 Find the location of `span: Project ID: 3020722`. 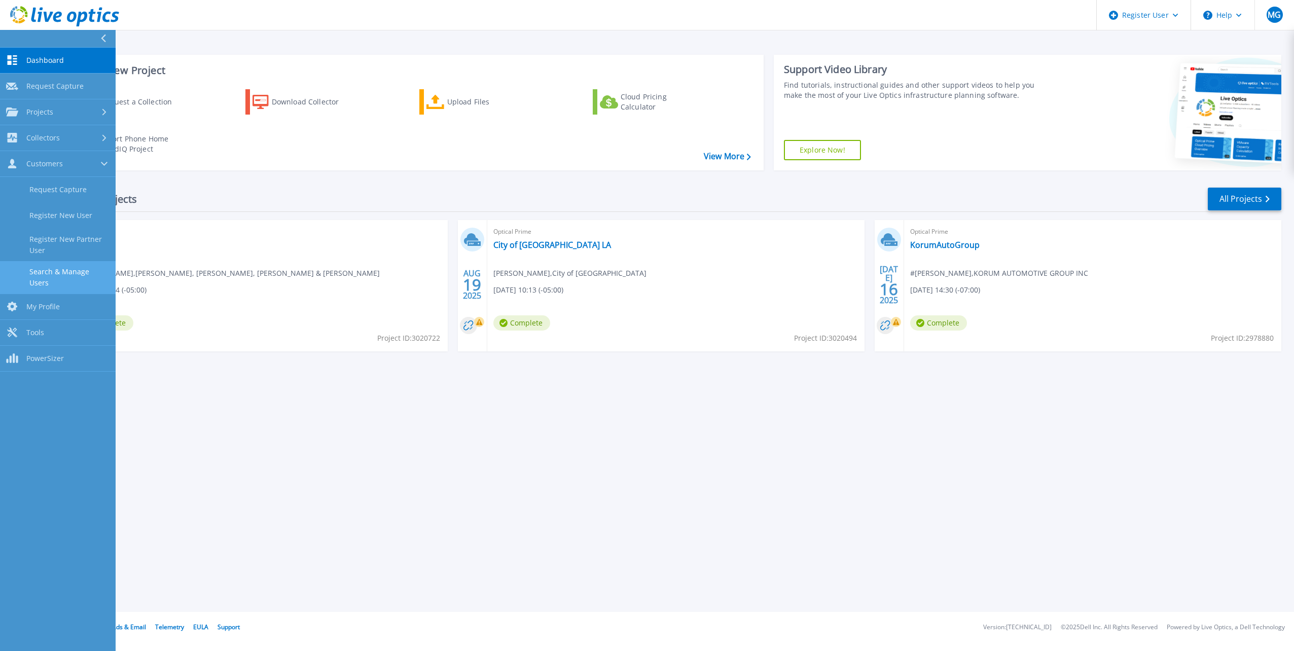

span: Project ID: 3020722 is located at coordinates (409, 338).